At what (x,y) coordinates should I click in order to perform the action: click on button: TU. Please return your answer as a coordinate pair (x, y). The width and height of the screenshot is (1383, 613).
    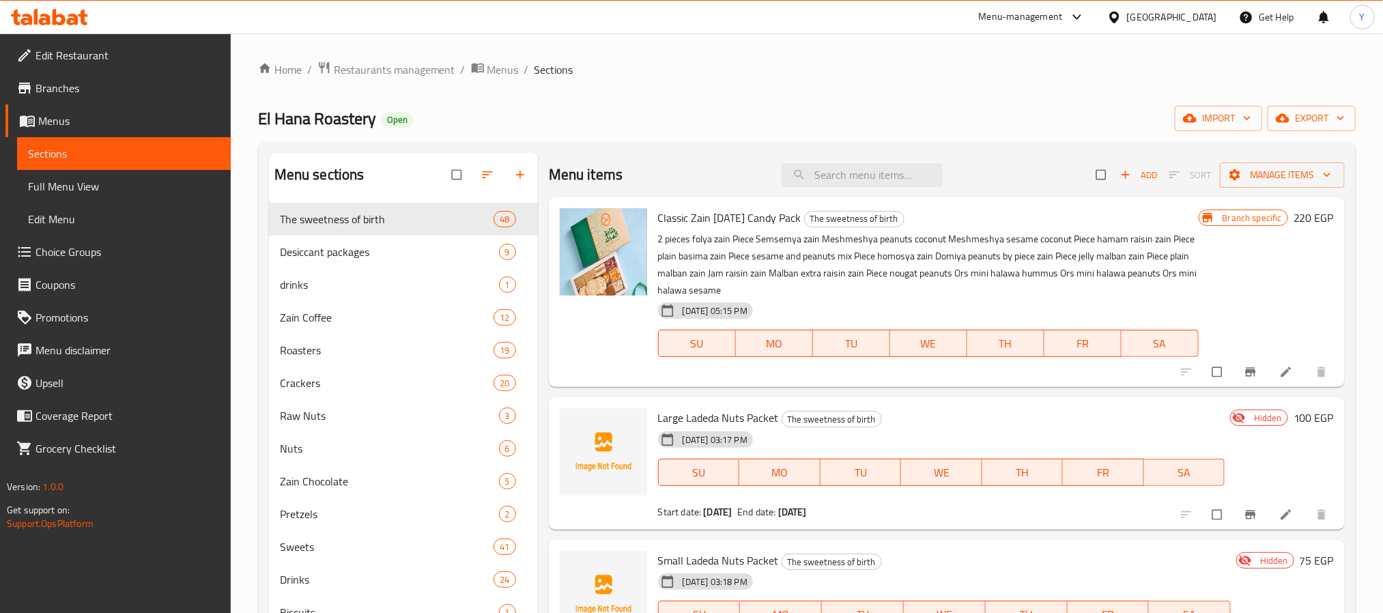
    Looking at the image, I should click on (851, 343).